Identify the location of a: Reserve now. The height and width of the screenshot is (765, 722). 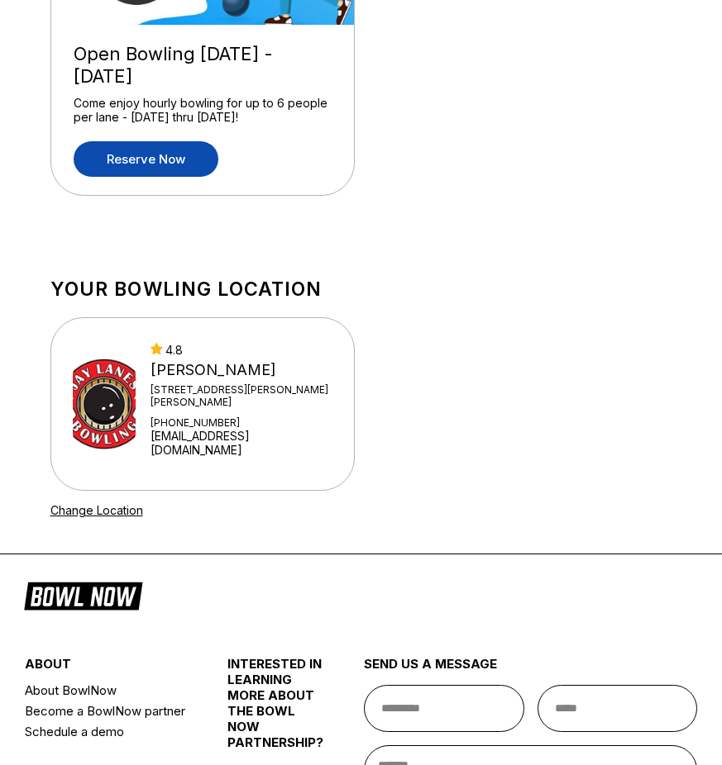
(145, 159).